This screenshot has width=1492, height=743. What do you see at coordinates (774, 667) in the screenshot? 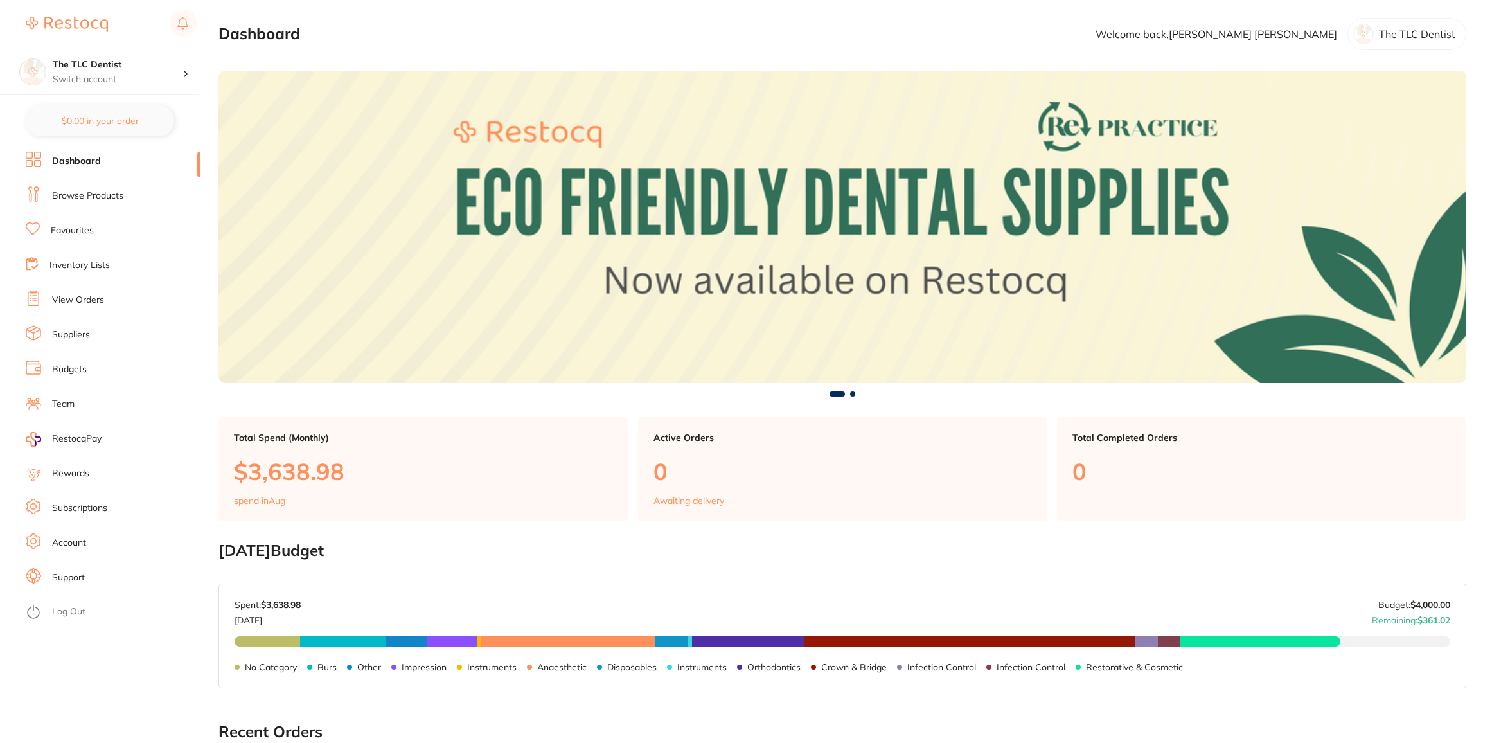
I see `p: Orthodontics` at bounding box center [774, 667].